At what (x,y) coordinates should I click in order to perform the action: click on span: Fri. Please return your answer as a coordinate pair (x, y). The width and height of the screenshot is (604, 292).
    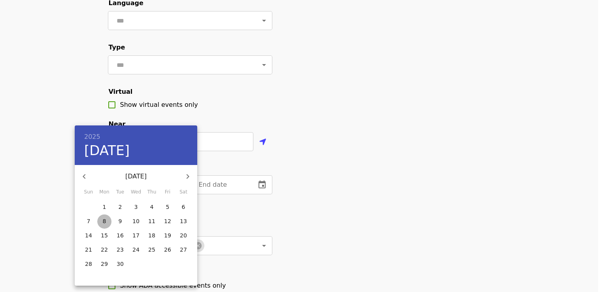
    Looking at the image, I should click on (168, 192).